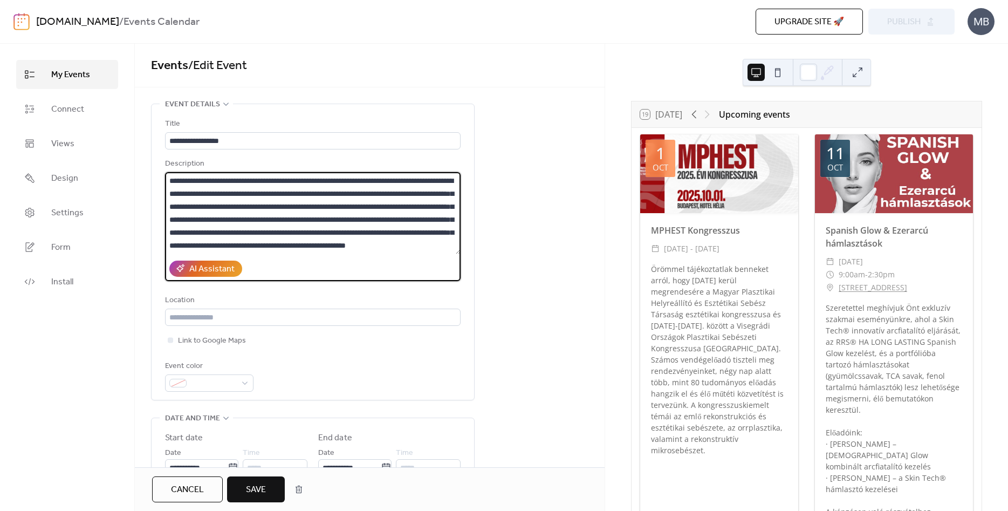 This screenshot has width=1008, height=511. What do you see at coordinates (217, 66) in the screenshot?
I see `span: / Edit Event` at bounding box center [217, 66].